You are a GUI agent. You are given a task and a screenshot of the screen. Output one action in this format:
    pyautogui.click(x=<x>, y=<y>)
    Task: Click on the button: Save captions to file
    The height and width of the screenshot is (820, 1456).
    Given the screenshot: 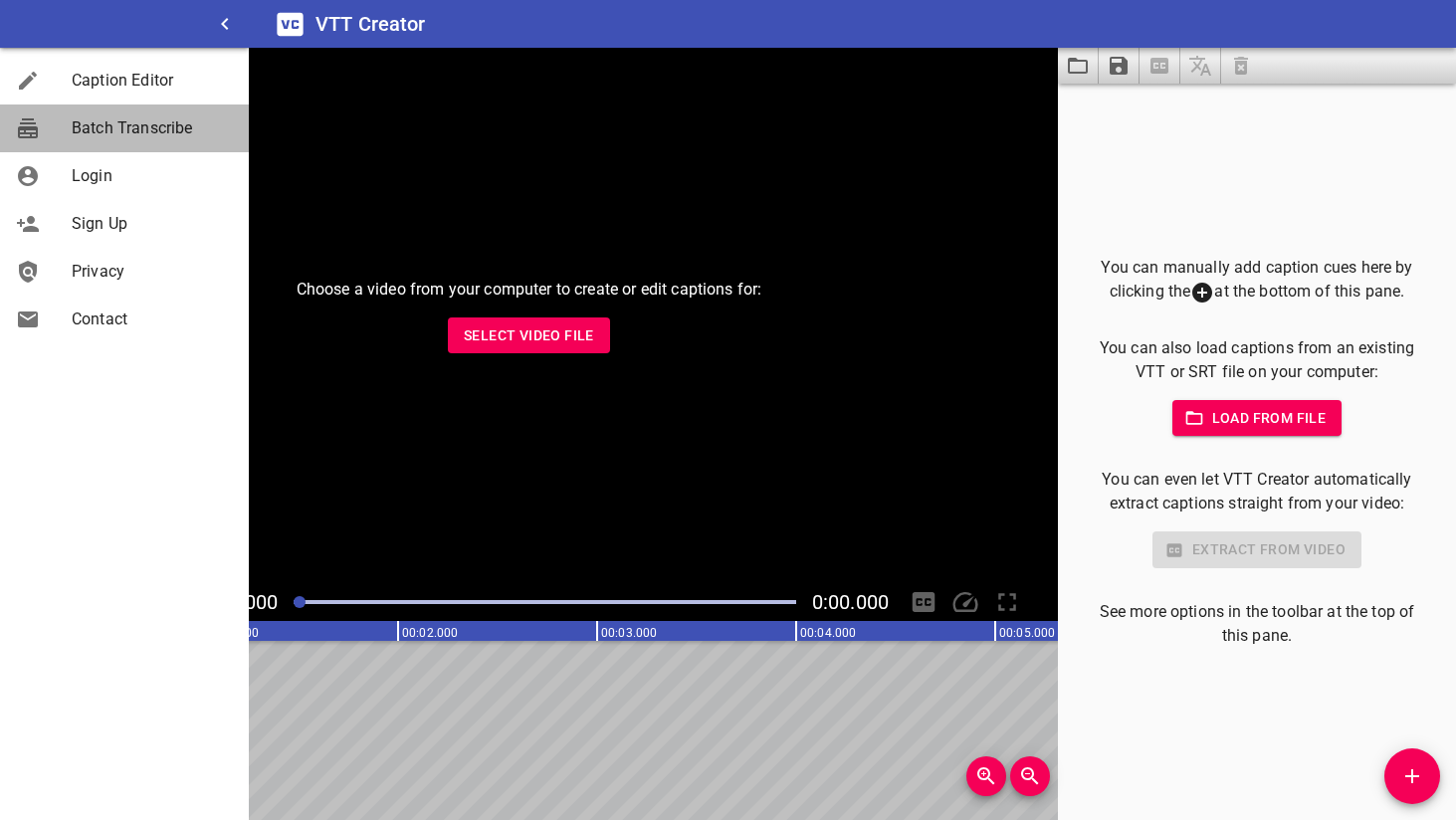 What is the action you would take?
    pyautogui.click(x=1119, y=66)
    